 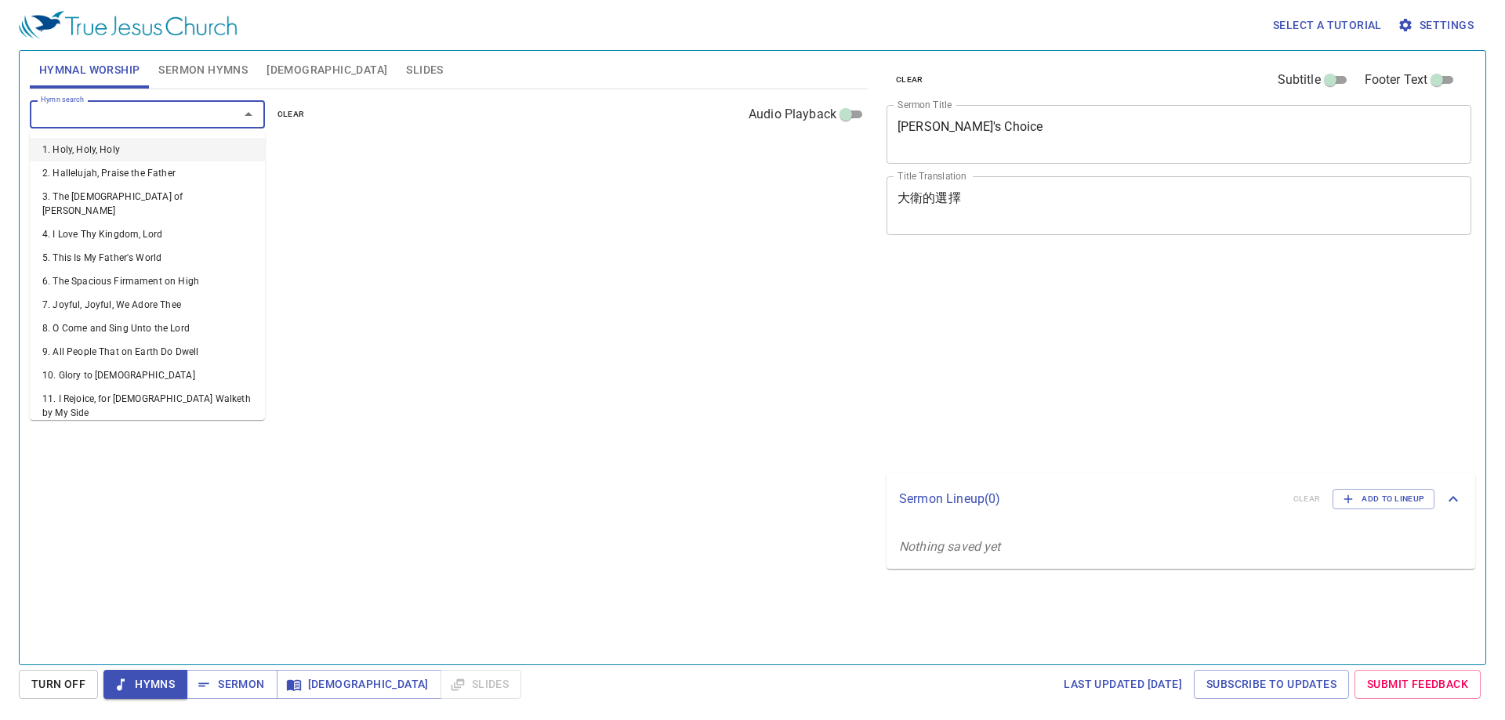 What do you see at coordinates (792, 114) in the screenshot?
I see `span: Audio Playback` at bounding box center [792, 114].